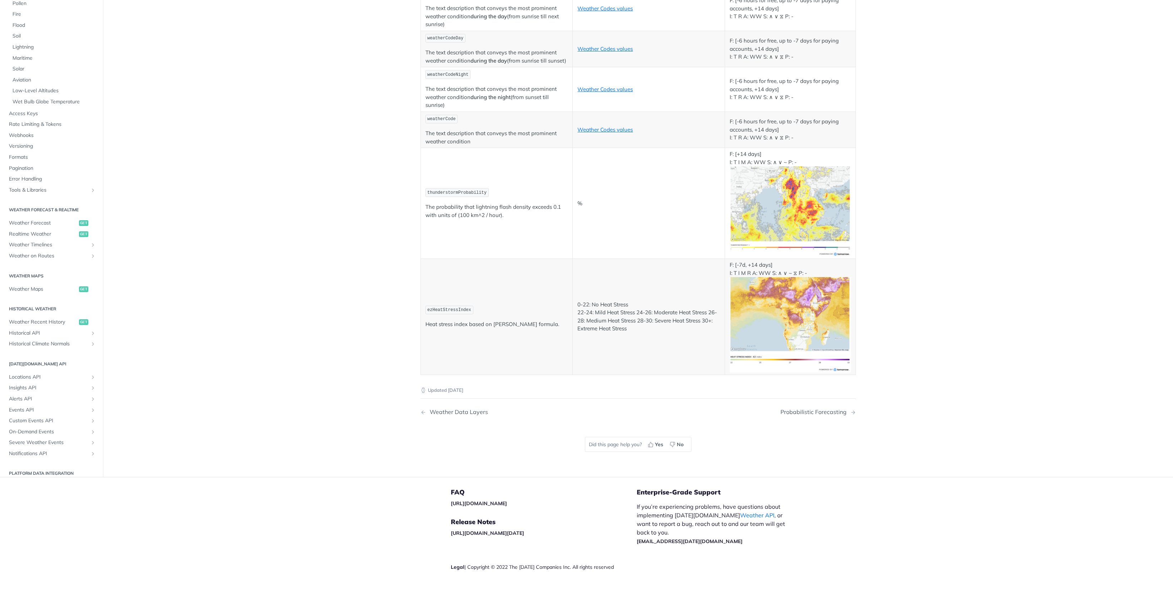 Image resolution: width=1173 pixels, height=606 pixels. I want to click on h5: Enterprise-Grade Support, so click(720, 492).